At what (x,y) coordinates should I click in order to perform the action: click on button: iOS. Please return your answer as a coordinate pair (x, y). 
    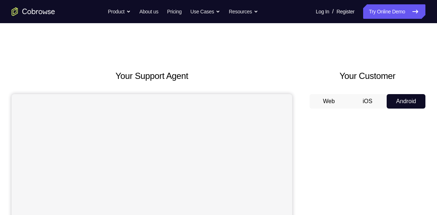
    Looking at the image, I should click on (367, 101).